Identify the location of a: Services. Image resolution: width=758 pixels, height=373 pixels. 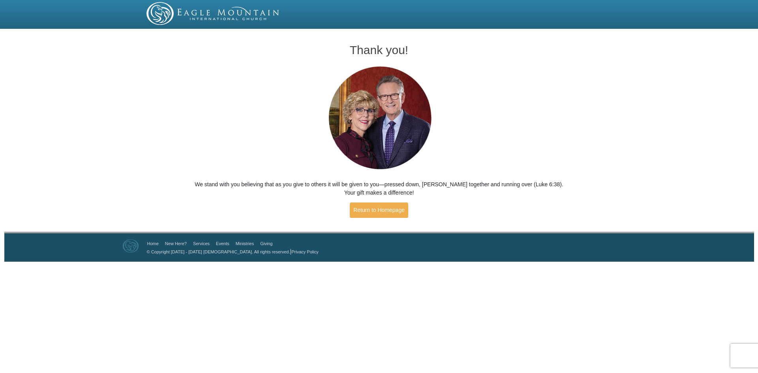
(201, 244).